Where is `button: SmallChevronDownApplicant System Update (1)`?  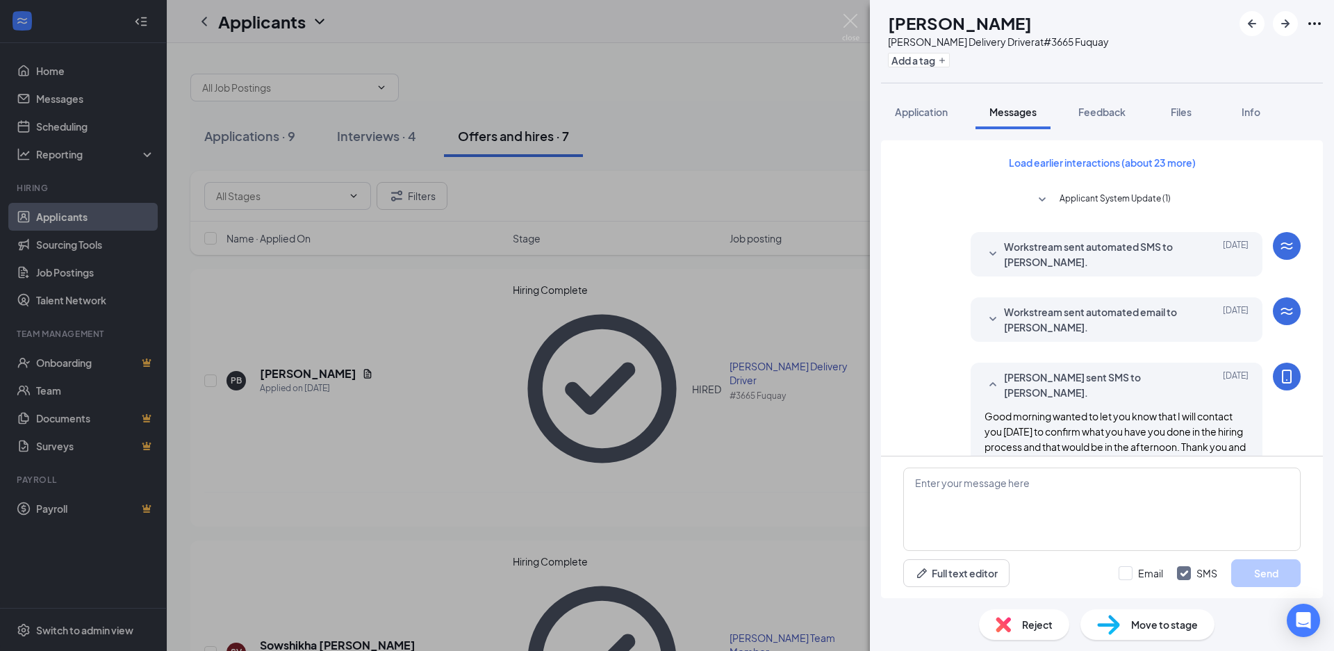 button: SmallChevronDownApplicant System Update (1) is located at coordinates (1102, 200).